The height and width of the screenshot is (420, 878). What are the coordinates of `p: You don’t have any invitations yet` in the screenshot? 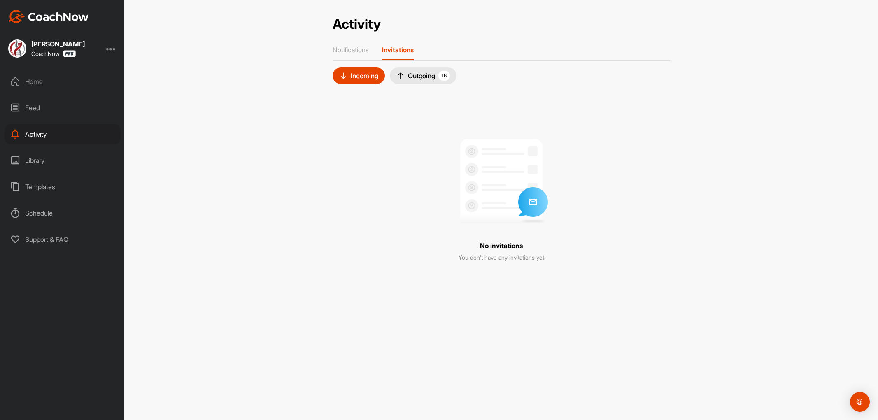 It's located at (501, 258).